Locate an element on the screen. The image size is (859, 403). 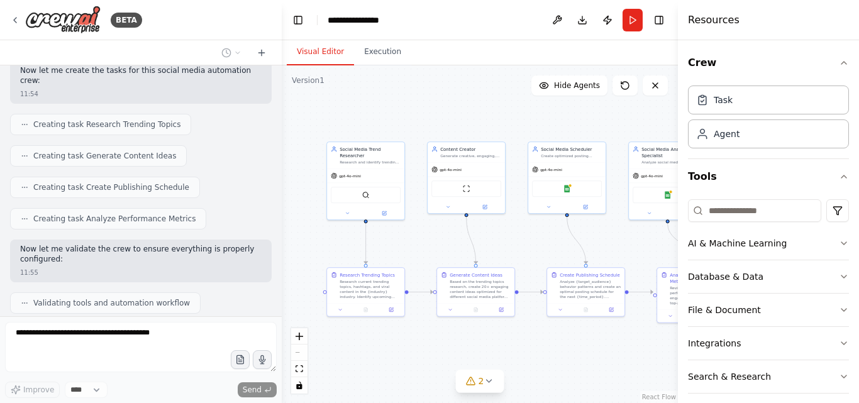
button: AI & Machine Learning is located at coordinates (769, 243).